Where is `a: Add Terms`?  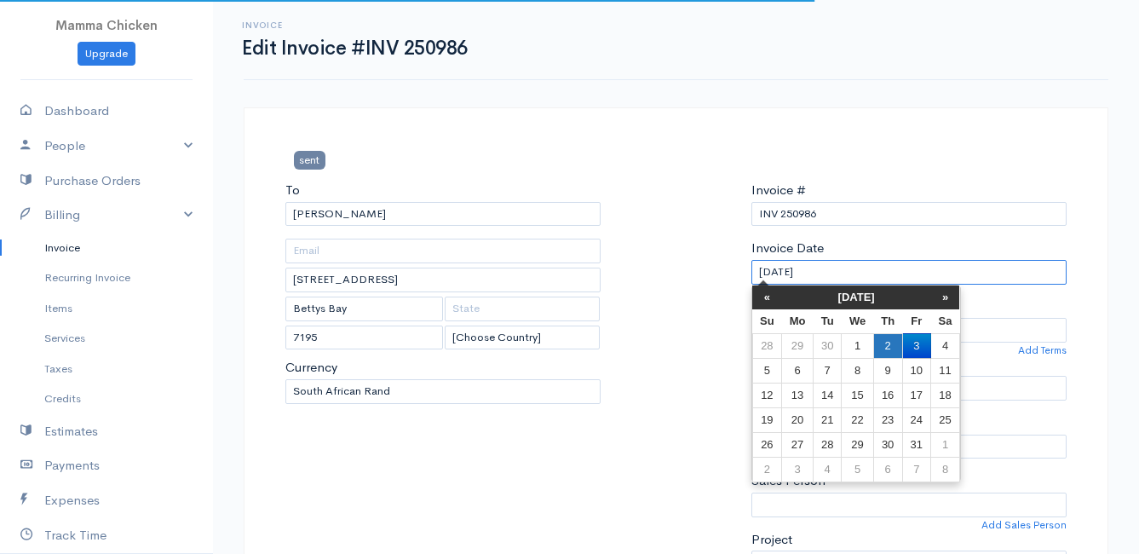 a: Add Terms is located at coordinates (1042, 350).